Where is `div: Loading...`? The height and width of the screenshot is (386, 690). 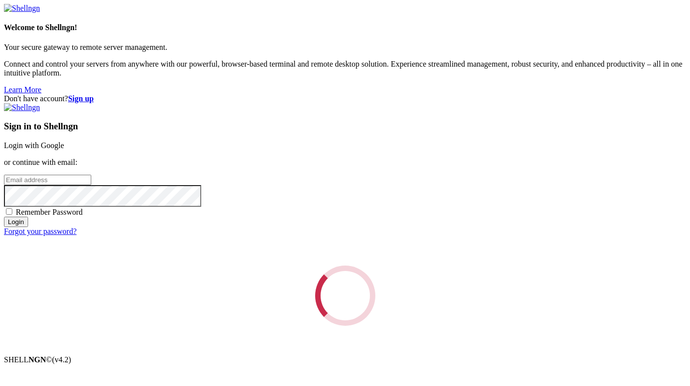 div: Loading... is located at coordinates (345, 295).